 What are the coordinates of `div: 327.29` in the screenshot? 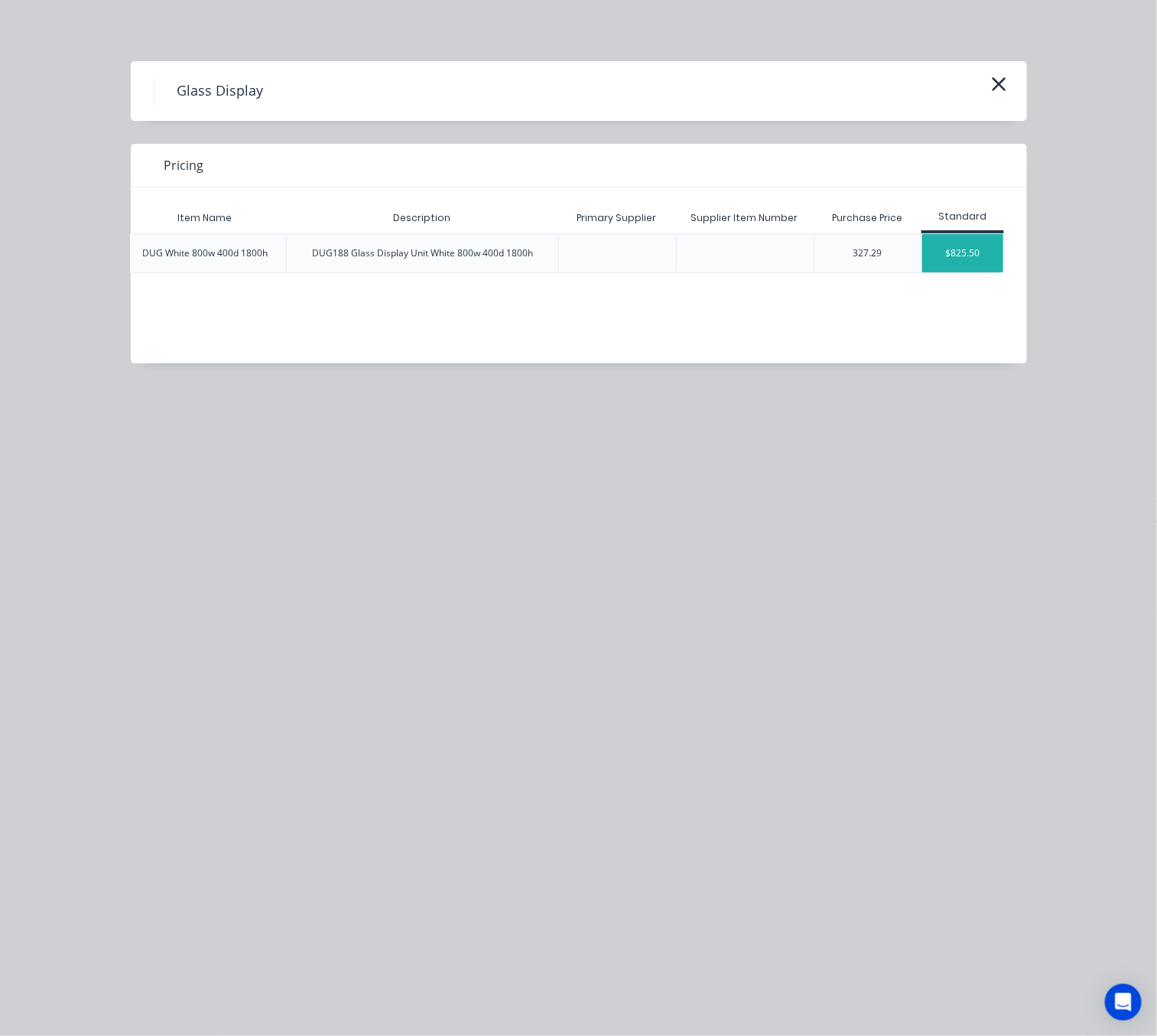 It's located at (868, 253).